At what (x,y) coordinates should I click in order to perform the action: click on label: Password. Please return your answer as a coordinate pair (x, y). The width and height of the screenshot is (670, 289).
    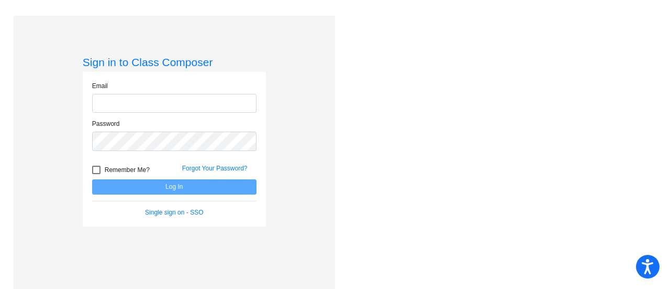
    Looking at the image, I should click on (106, 124).